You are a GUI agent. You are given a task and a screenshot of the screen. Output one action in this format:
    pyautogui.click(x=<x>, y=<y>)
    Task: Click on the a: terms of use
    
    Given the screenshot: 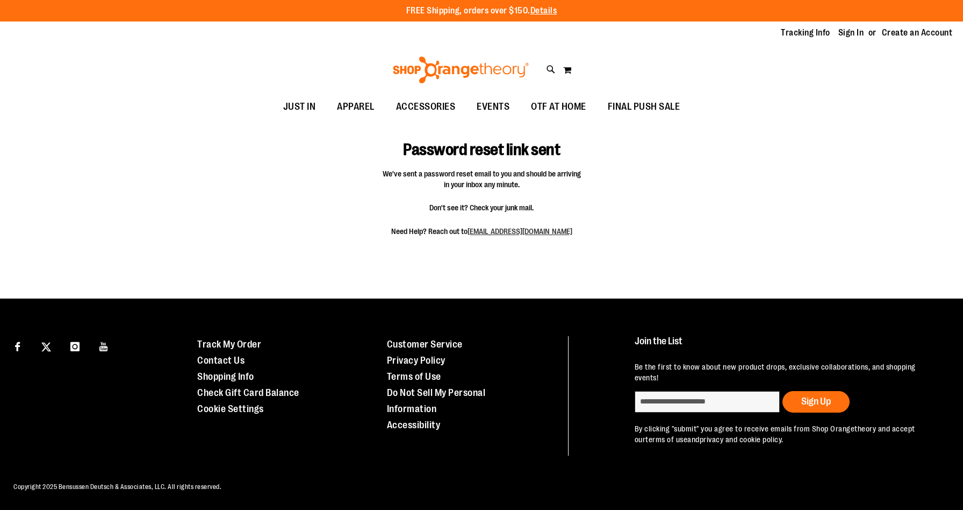 What is the action you would take?
    pyautogui.click(x=667, y=439)
    